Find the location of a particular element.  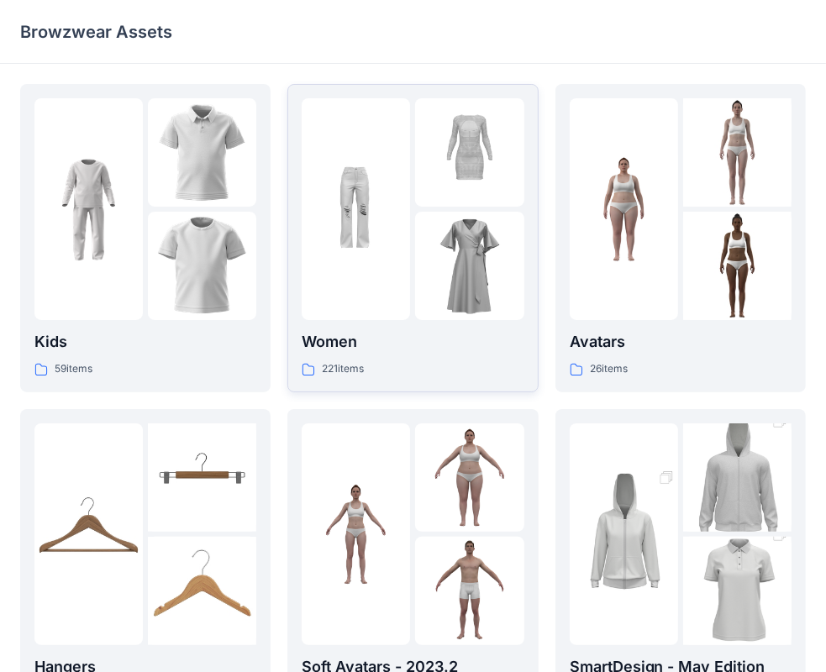

a: folder 1folder 2folder 3Women221items is located at coordinates (413, 238).